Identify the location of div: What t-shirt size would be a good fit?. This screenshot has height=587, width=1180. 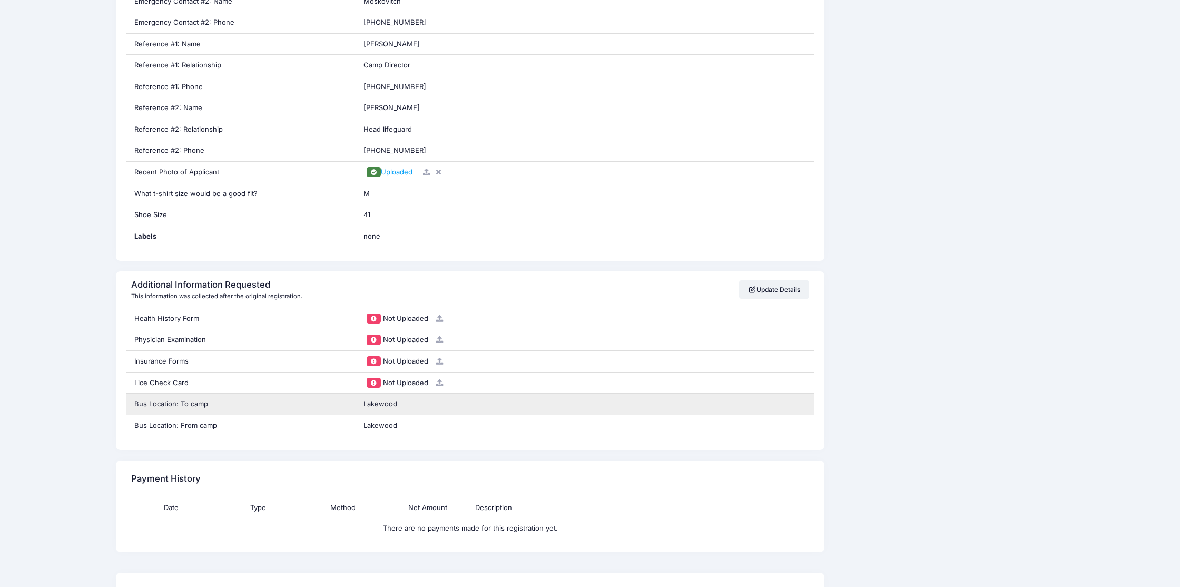
(241, 194).